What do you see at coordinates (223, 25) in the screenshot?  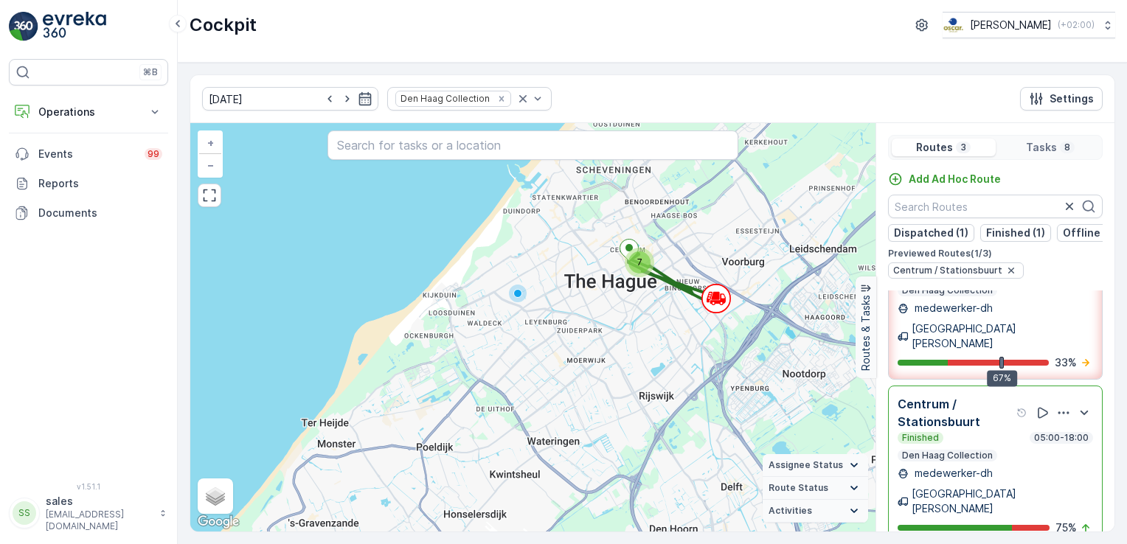 I see `p: Cockpit` at bounding box center [223, 25].